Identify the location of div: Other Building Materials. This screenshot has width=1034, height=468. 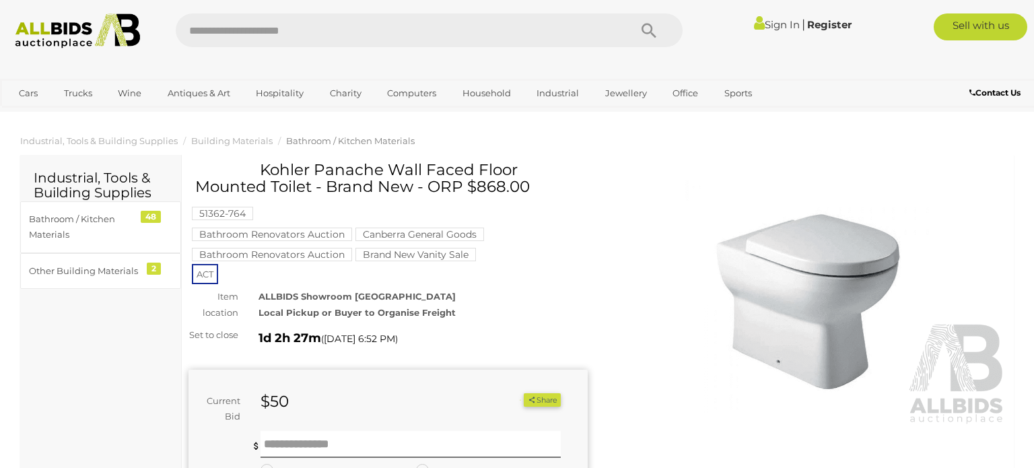
(84, 271).